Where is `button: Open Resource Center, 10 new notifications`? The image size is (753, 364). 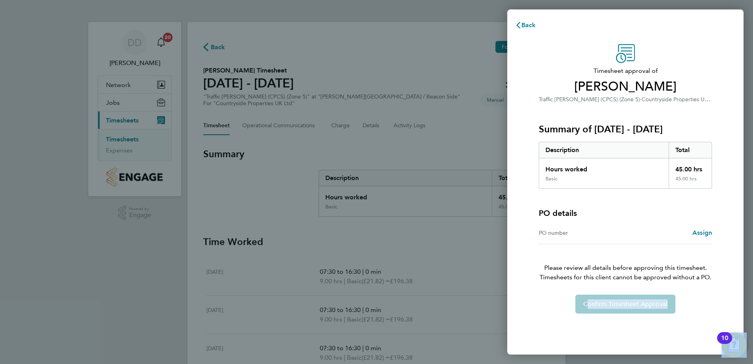 button: Open Resource Center, 10 new notifications is located at coordinates (734, 345).